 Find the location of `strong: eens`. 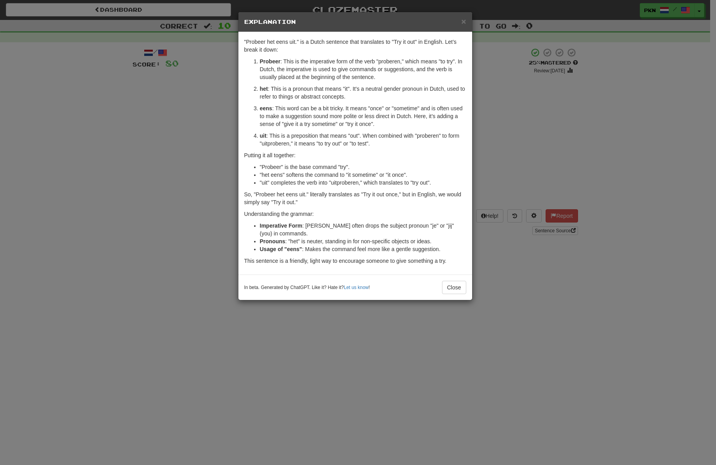

strong: eens is located at coordinates (266, 108).